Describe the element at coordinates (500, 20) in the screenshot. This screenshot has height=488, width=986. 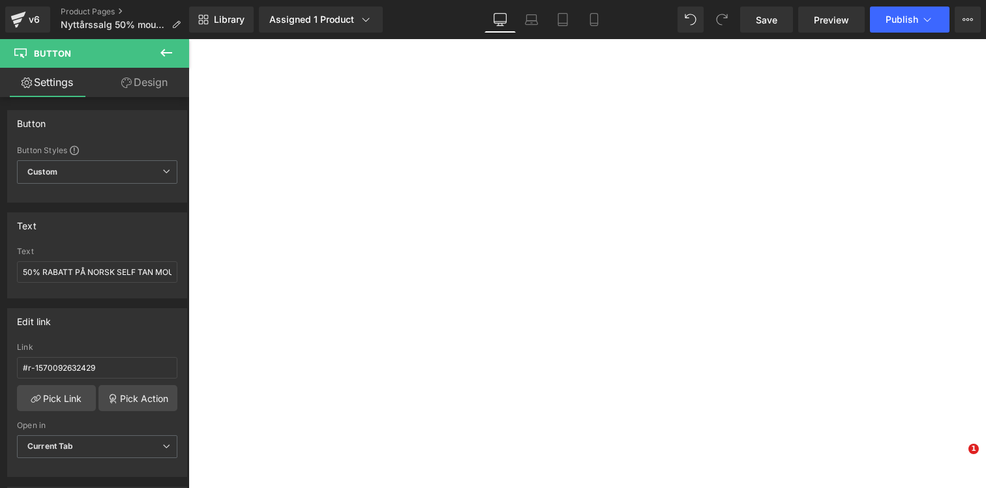
I see `a: Desktop` at that location.